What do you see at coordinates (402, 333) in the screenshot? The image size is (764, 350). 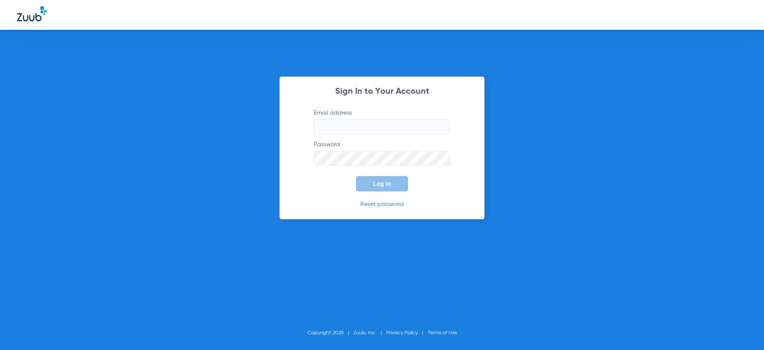 I see `a: Privacy Policy` at bounding box center [402, 333].